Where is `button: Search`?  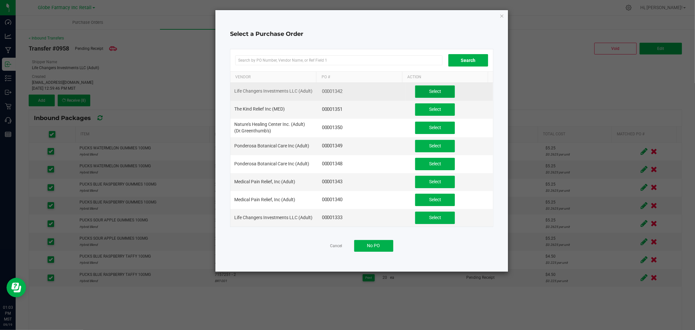
button: Search is located at coordinates (469, 60).